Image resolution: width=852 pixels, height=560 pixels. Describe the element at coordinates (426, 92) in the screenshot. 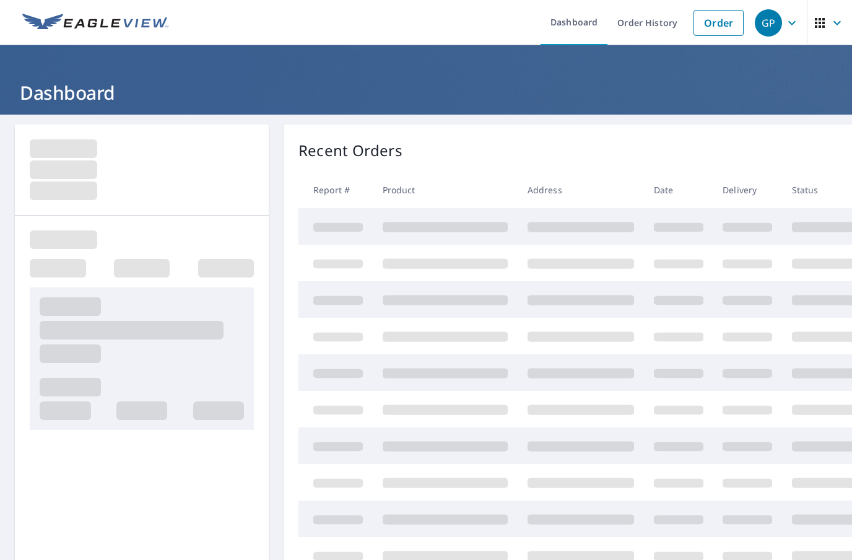

I see `h1: Dashboard` at that location.